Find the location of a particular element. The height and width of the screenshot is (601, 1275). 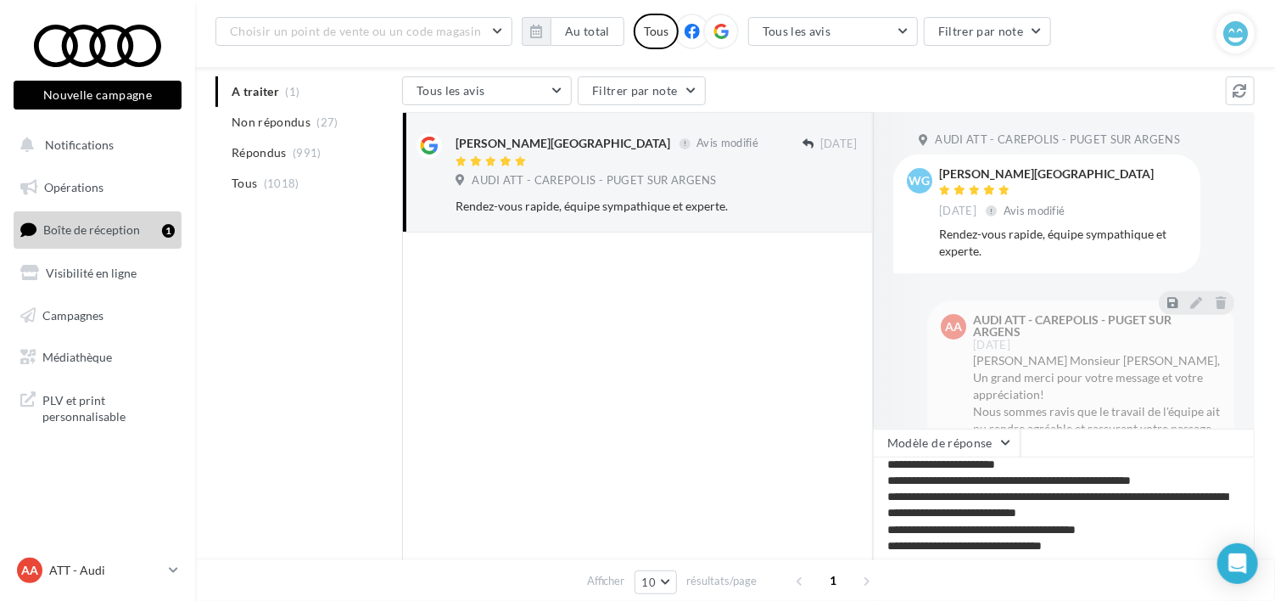

span: Médiathèque is located at coordinates (77, 356).